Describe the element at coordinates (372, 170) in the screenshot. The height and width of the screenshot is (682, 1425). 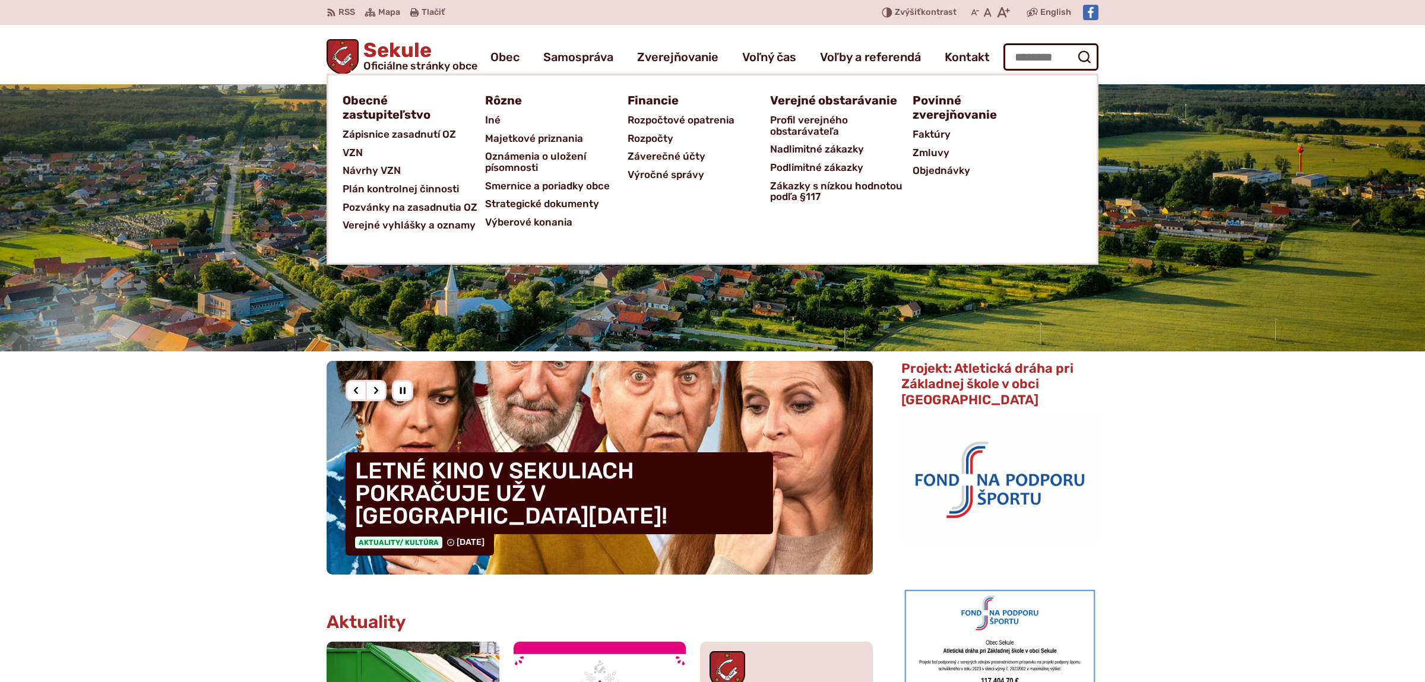
I see `span: Návrhy VZN` at that location.